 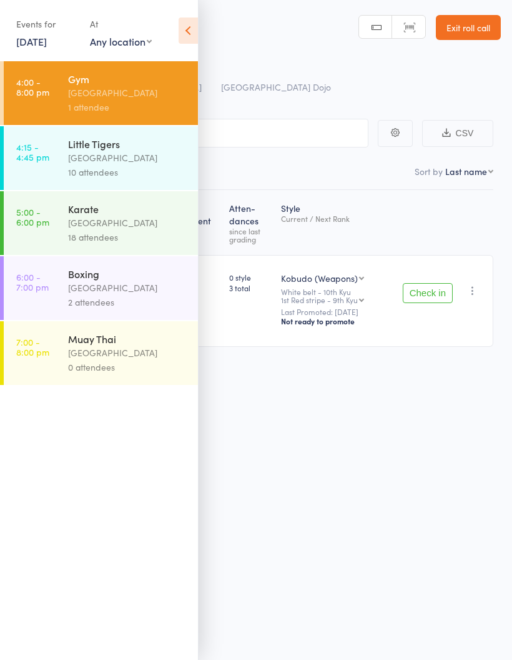 I want to click on time: 4:15 - 4:45 pm, so click(x=32, y=152).